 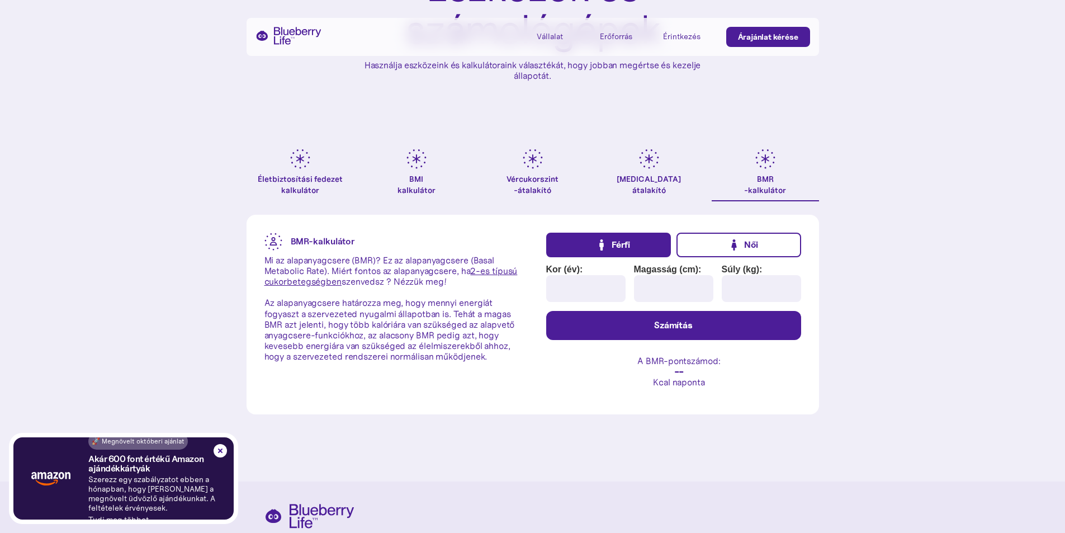 I want to click on font: Számítás, so click(x=673, y=325).